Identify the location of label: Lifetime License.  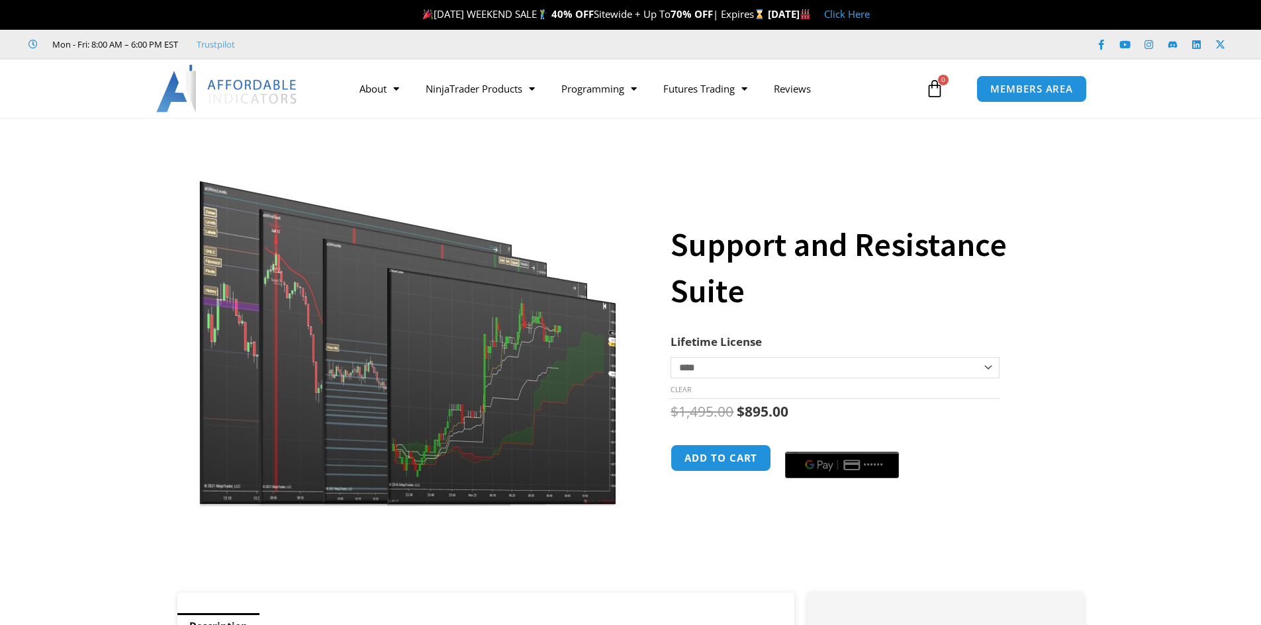
(716, 342).